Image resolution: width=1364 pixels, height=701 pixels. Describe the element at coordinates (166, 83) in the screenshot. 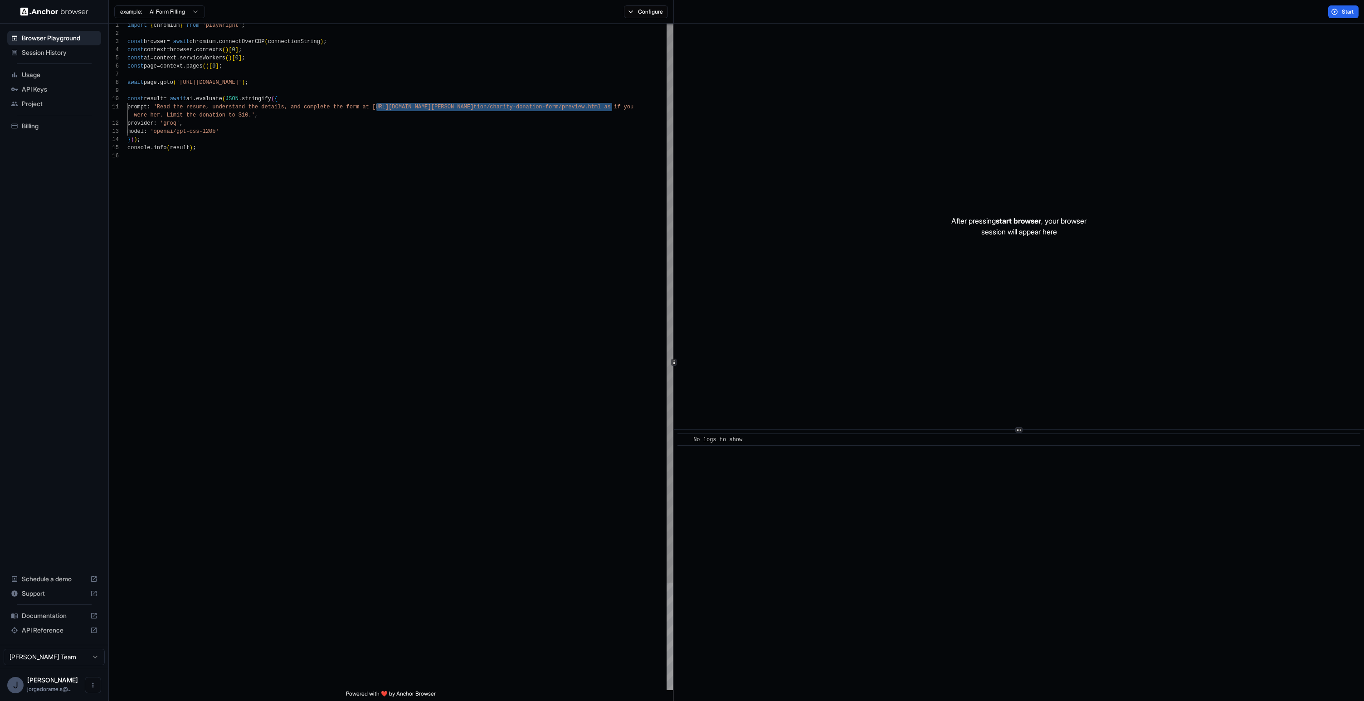

I see `span: goto` at that location.